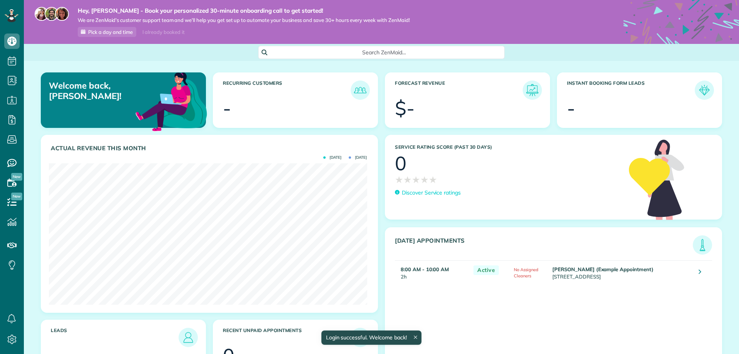  I want to click on img: icon_form_leads-04211a6a04a5b2264e4ee56bc0799ec3eb69b7e499cbb523a139df1d13a81ae0.png, so click(705, 90).